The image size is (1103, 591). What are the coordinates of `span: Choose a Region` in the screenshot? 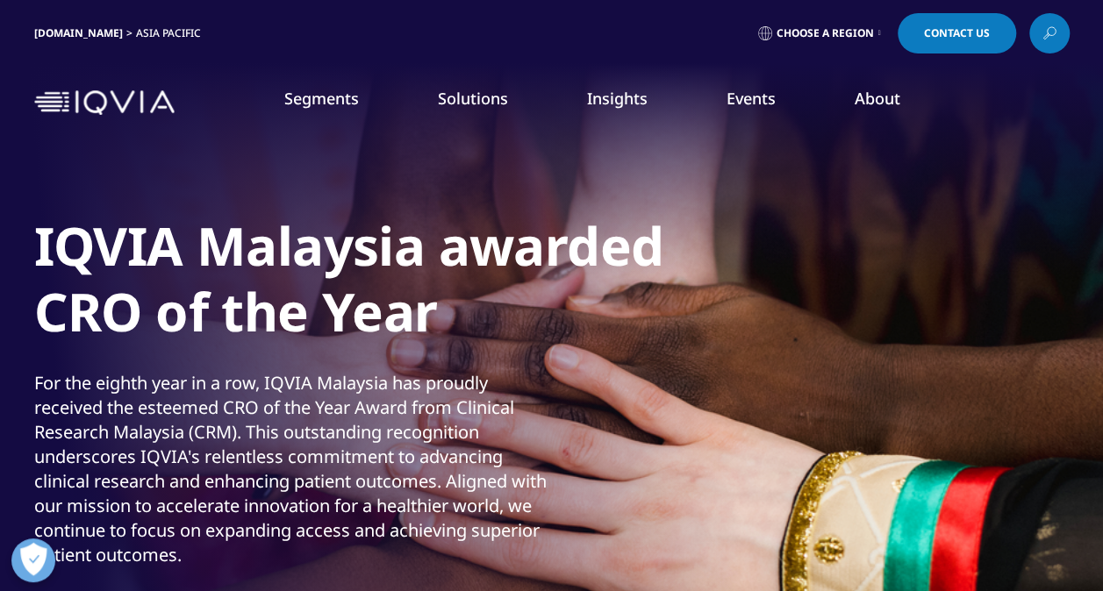 It's located at (825, 33).